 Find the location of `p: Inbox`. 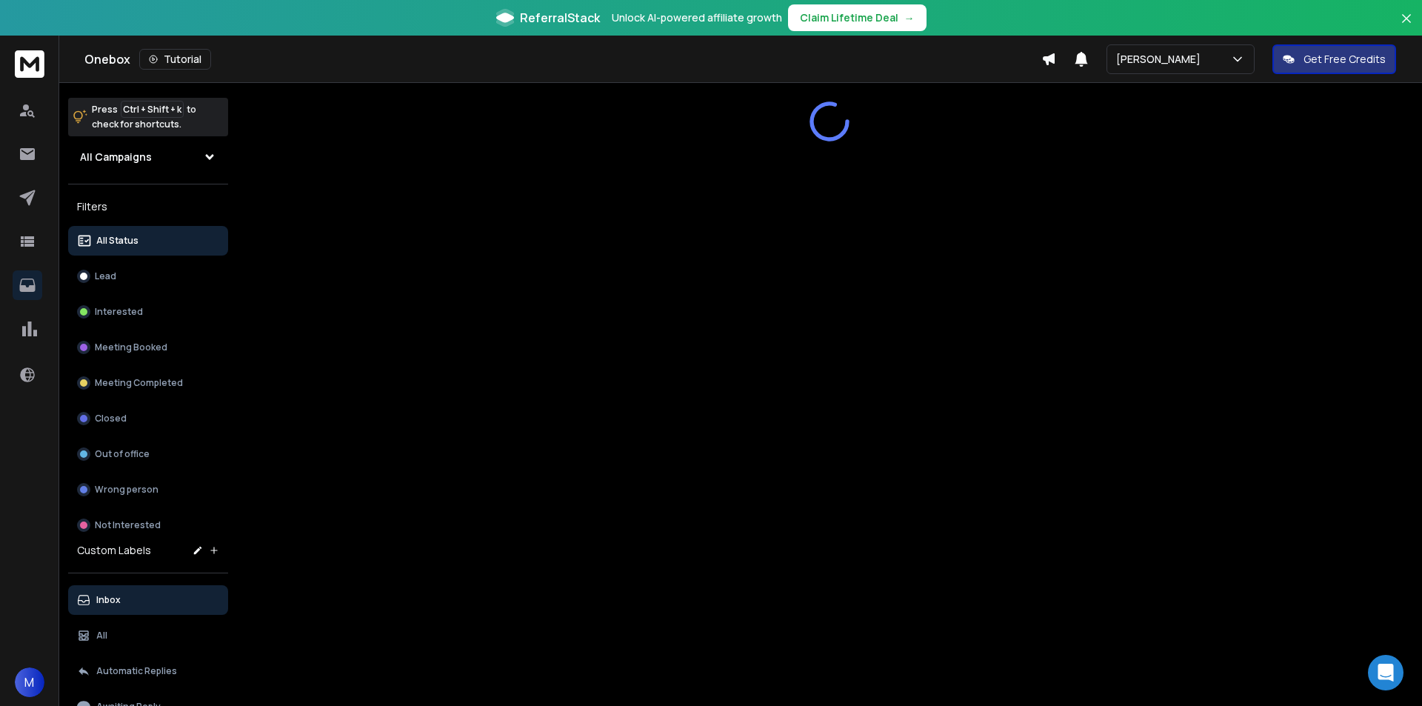

p: Inbox is located at coordinates (108, 600).